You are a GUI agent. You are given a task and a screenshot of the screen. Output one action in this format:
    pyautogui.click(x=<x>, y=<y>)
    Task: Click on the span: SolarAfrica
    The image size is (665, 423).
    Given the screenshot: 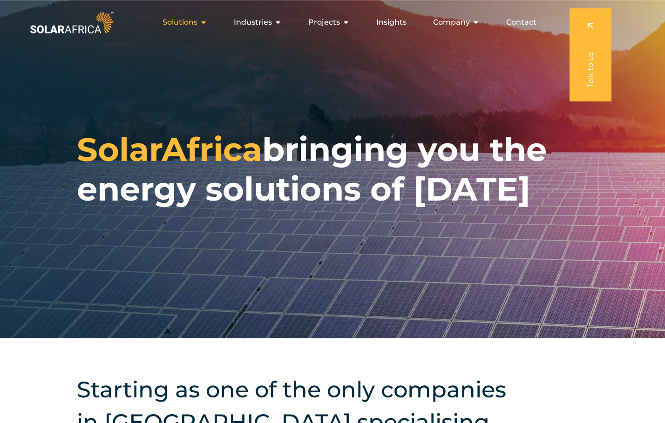 What is the action you would take?
    pyautogui.click(x=169, y=149)
    